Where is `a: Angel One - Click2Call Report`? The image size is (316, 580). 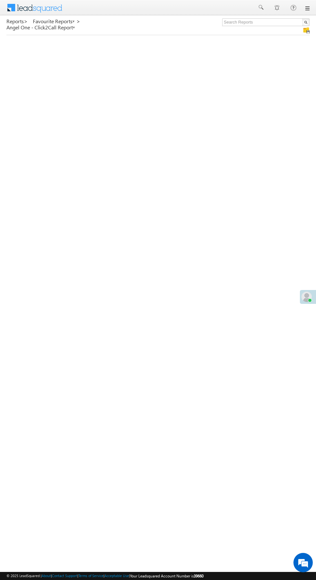 a: Angel One - Click2Call Report is located at coordinates (41, 27).